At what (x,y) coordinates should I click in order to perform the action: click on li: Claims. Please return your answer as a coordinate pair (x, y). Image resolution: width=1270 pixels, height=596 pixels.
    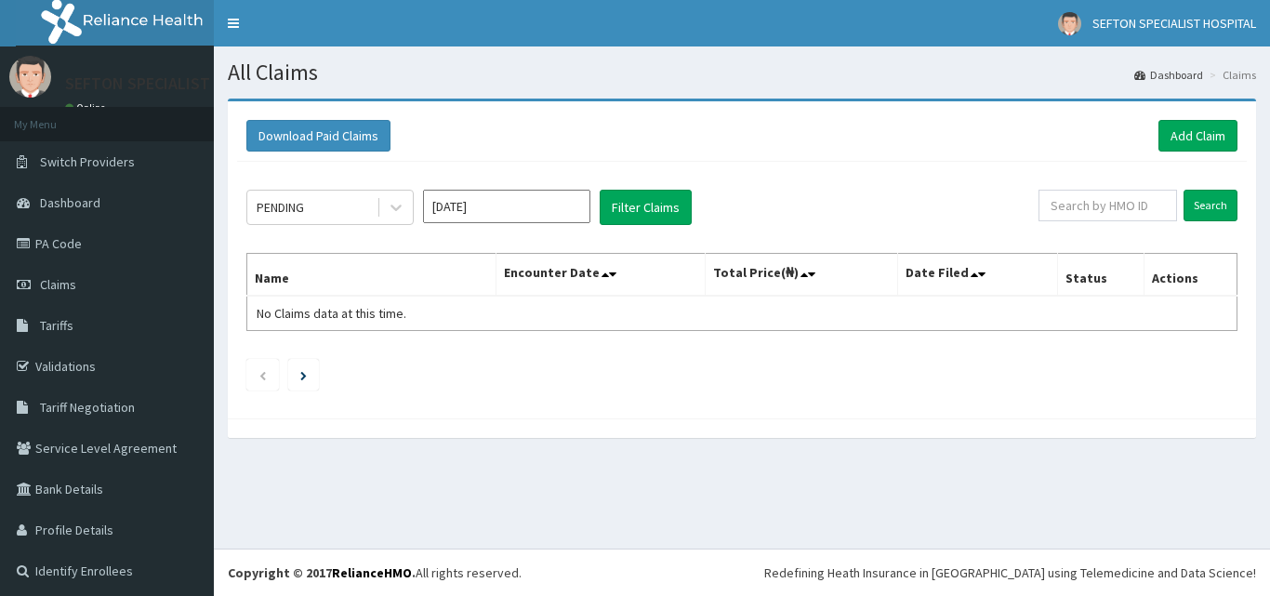
    Looking at the image, I should click on (1230, 74).